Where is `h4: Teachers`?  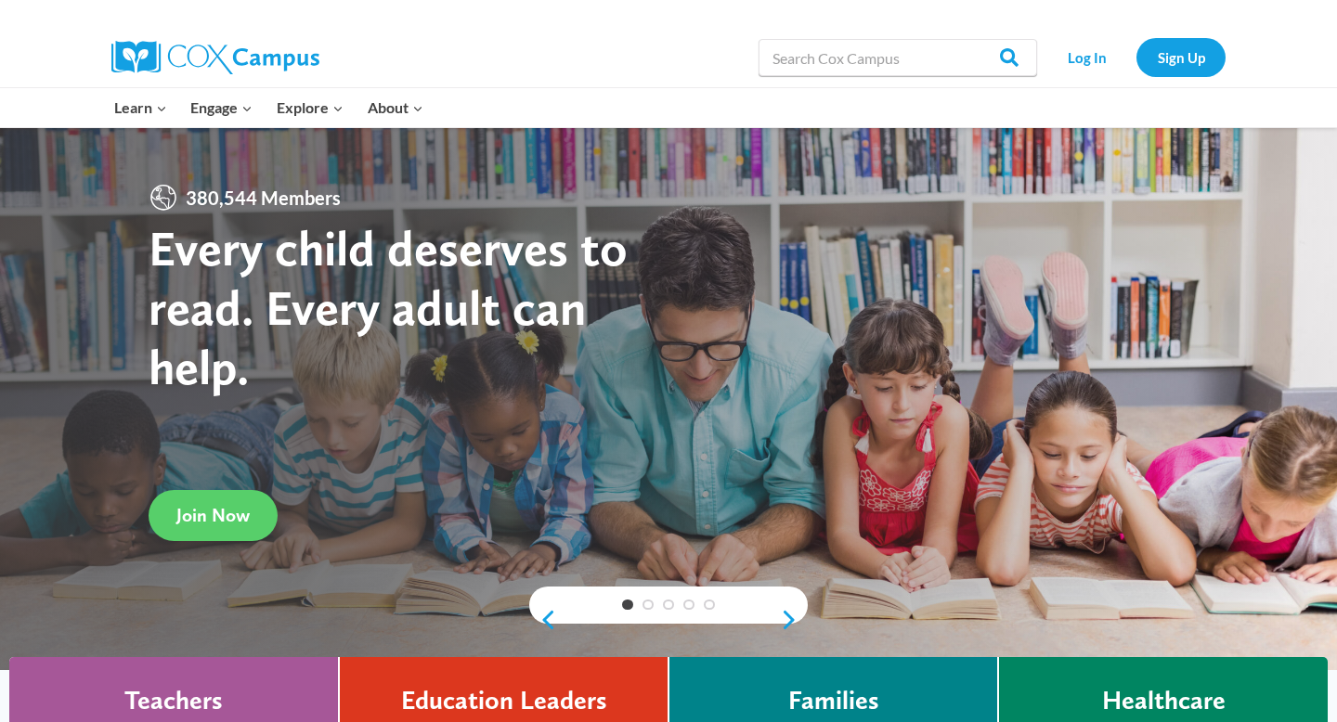 h4: Teachers is located at coordinates (174, 701).